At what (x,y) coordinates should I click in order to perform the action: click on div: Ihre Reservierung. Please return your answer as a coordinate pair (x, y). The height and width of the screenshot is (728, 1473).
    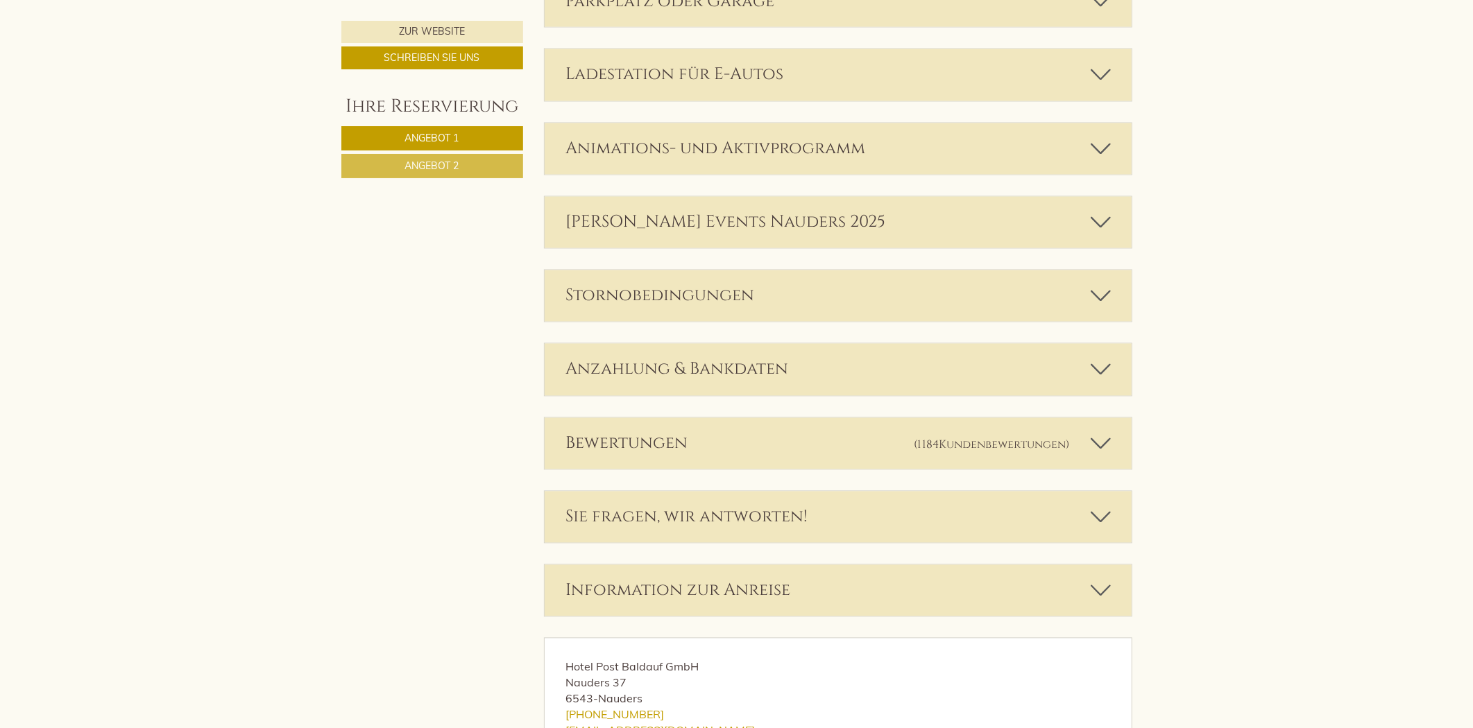
    Looking at the image, I should click on (432, 106).